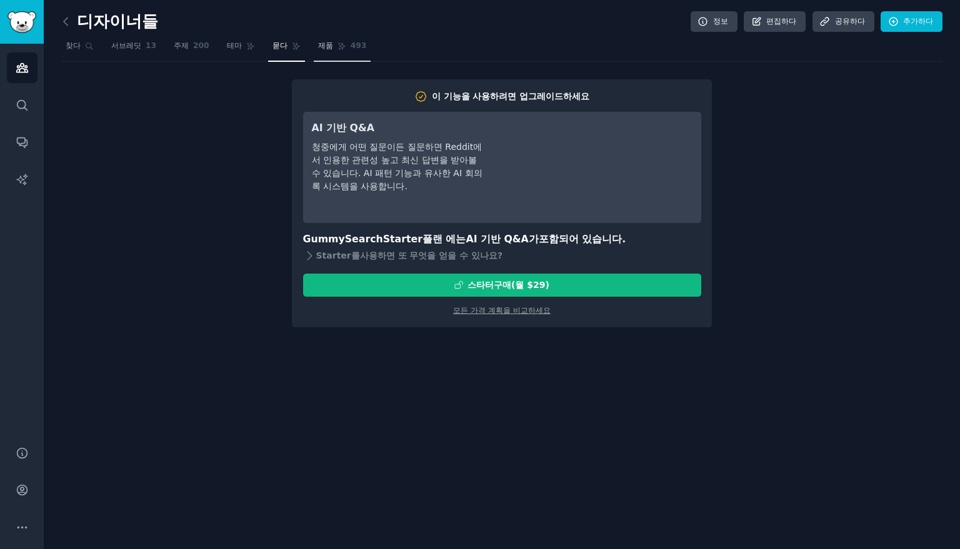 The image size is (960, 549). I want to click on font: 포함되어 있습니다., so click(582, 239).